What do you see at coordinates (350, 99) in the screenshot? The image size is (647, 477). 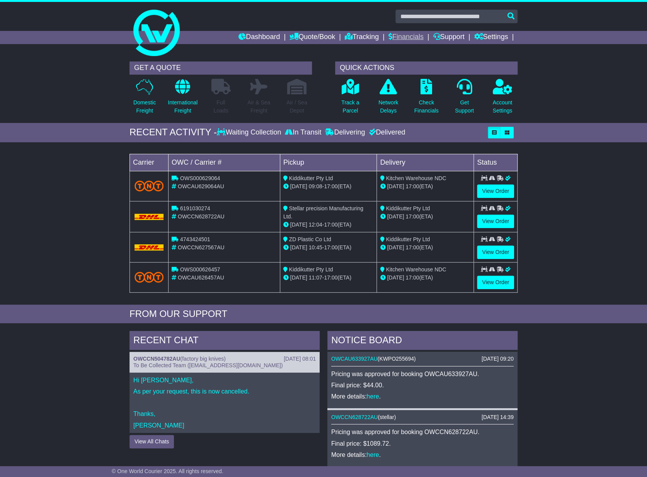 I see `a: Track aParcel` at bounding box center [350, 99].